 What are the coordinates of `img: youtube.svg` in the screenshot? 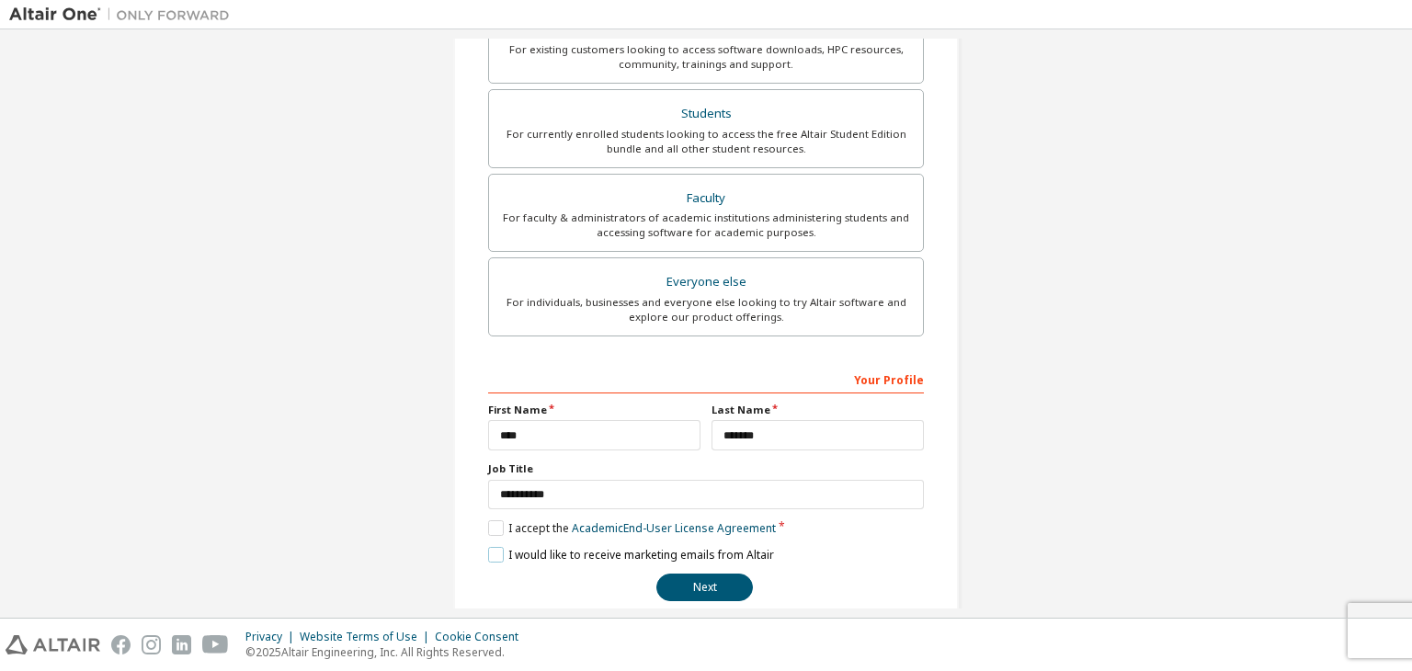 It's located at (215, 644).